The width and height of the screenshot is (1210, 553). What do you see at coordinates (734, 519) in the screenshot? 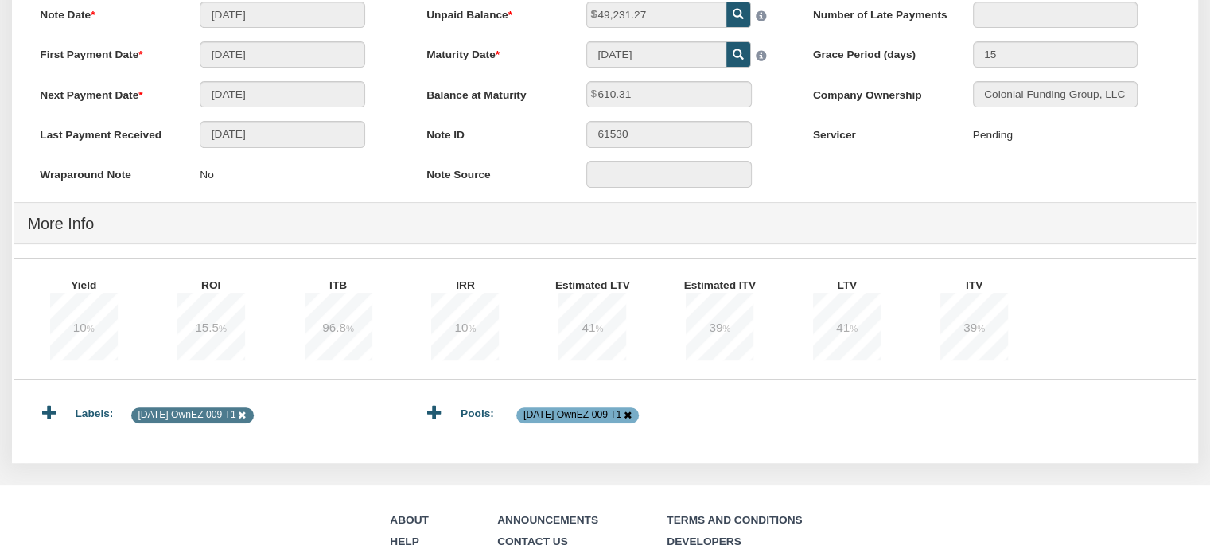
I see `a: Terms and Conditions` at bounding box center [734, 519].